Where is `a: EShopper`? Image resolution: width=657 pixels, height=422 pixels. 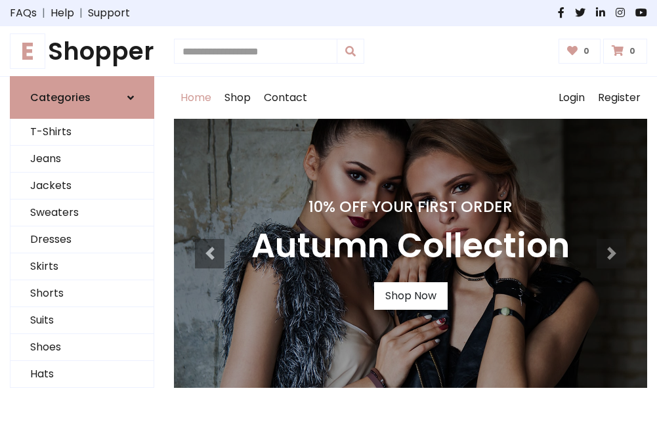 a: EShopper is located at coordinates (82, 51).